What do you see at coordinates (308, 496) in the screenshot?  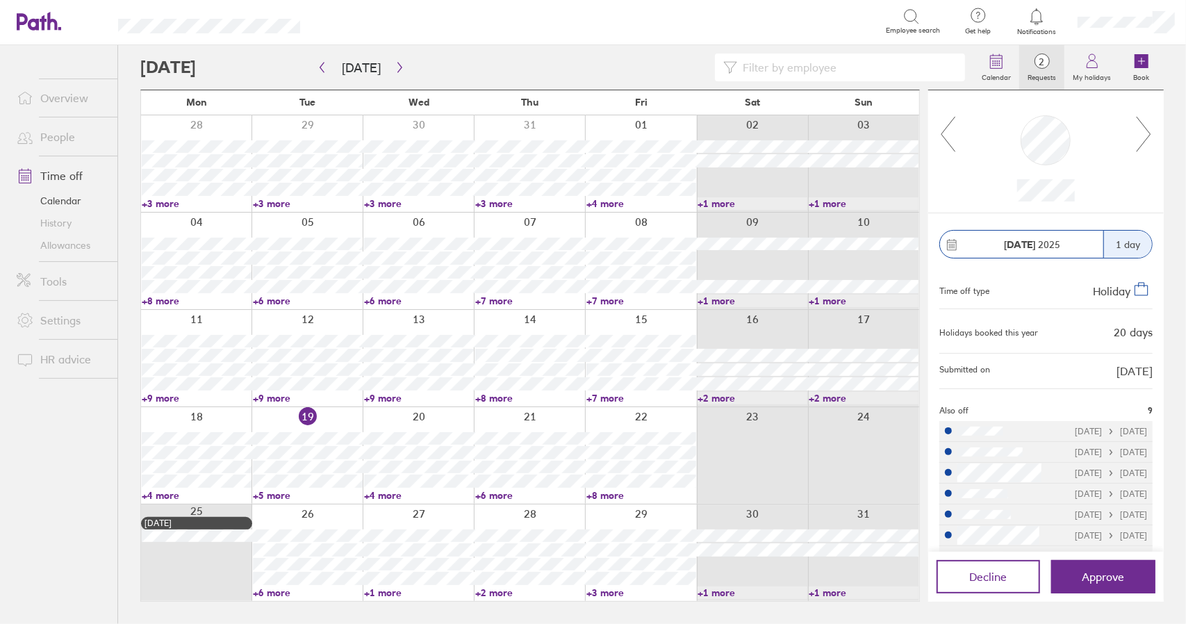 I see `a: +5 more` at bounding box center [308, 496].